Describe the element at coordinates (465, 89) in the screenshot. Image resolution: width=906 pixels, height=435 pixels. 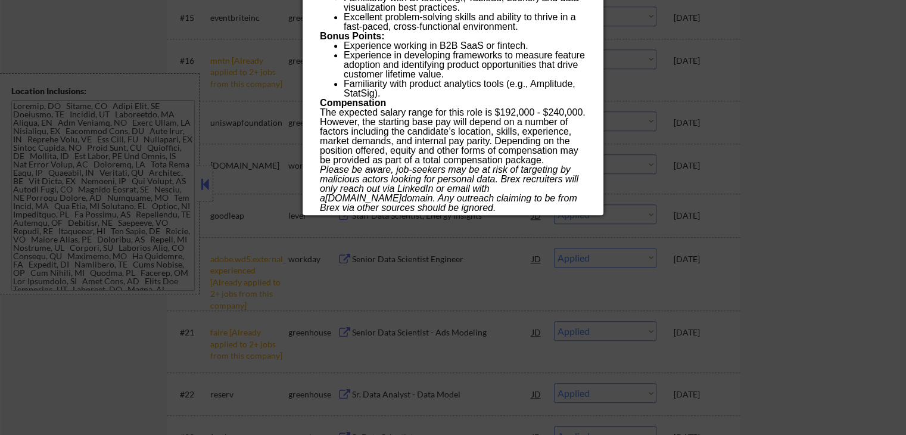
I see `li: Familiarity with product analytics tools (e.g., Amplitude, StatSig).` at that location.